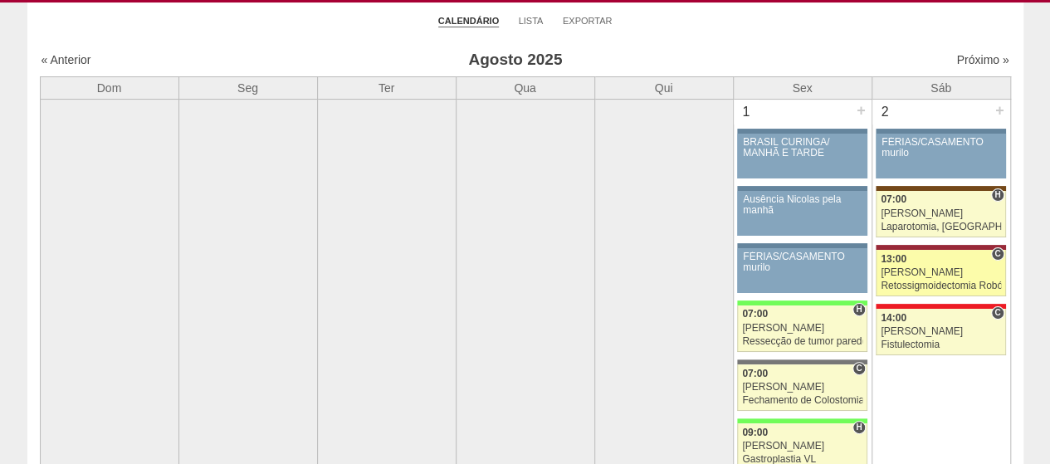  I want to click on span: 14:00, so click(893, 318).